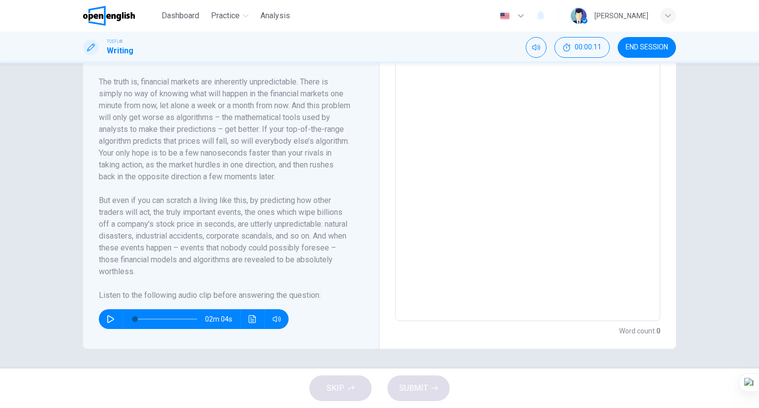 This screenshot has width=759, height=408. Describe the element at coordinates (582, 47) in the screenshot. I see `div: Hide` at that location.